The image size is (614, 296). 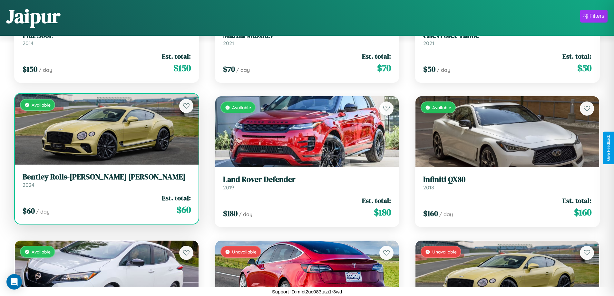 I want to click on p: Support ID: mfct2uc083tazi1r3wd, so click(x=307, y=292).